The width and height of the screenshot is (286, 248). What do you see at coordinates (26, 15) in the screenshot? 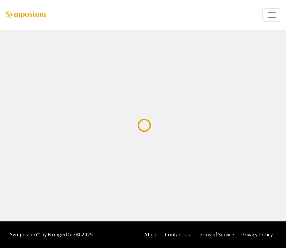
I see `img: Symposium by ForagerOne` at bounding box center [26, 15].